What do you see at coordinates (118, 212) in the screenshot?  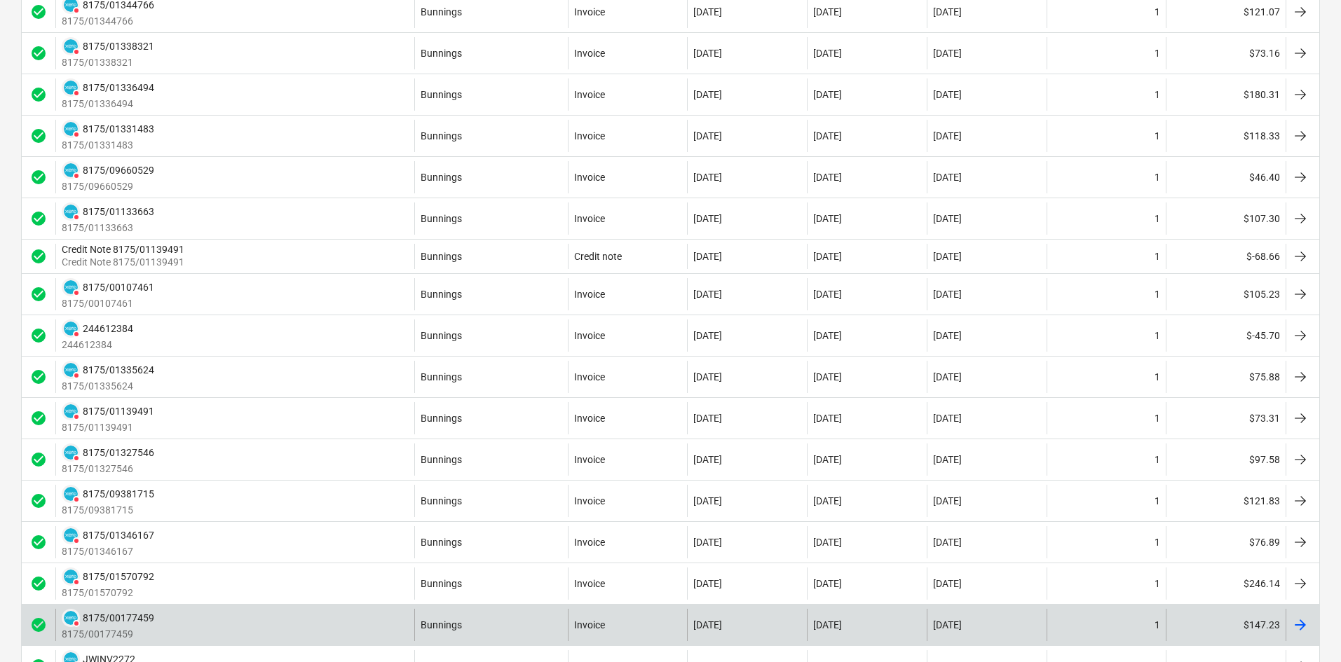 I see `div: 8175/01133663` at bounding box center [118, 212].